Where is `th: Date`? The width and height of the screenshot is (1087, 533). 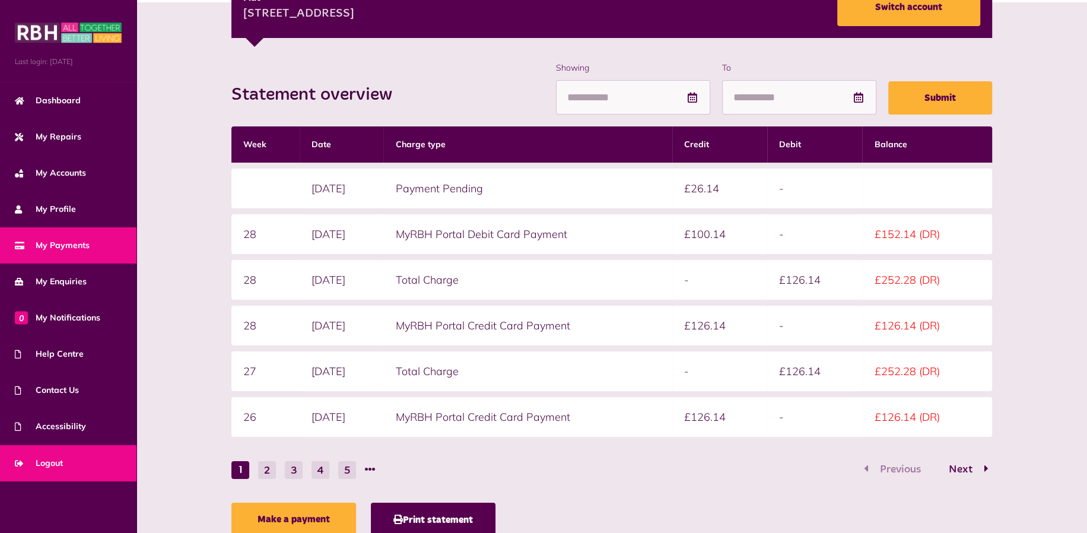
th: Date is located at coordinates (341, 144).